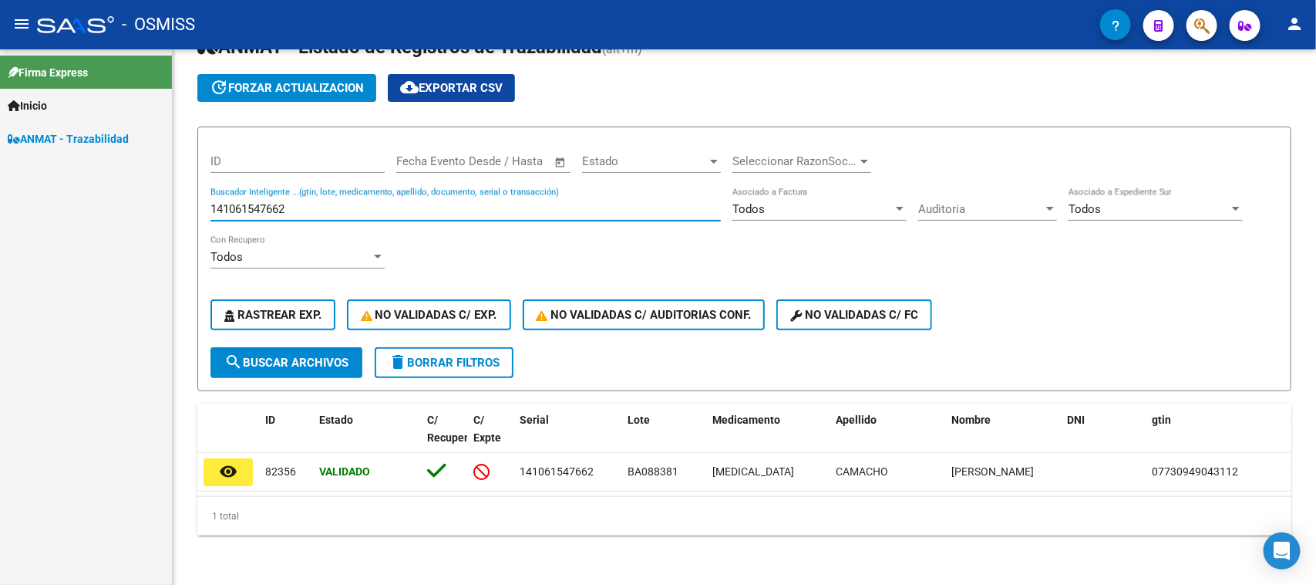 This screenshot has width=1316, height=585. I want to click on span: ANMAT - Trazabilidad, so click(68, 139).